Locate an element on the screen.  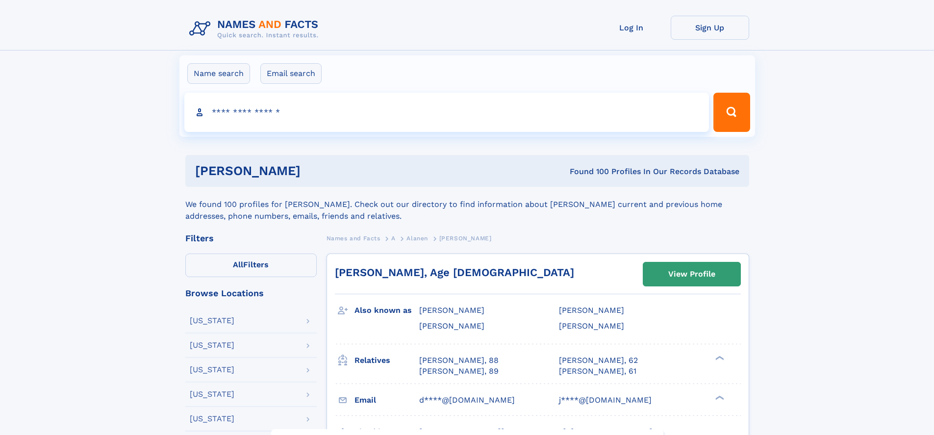
span: Alanen is located at coordinates (417, 238).